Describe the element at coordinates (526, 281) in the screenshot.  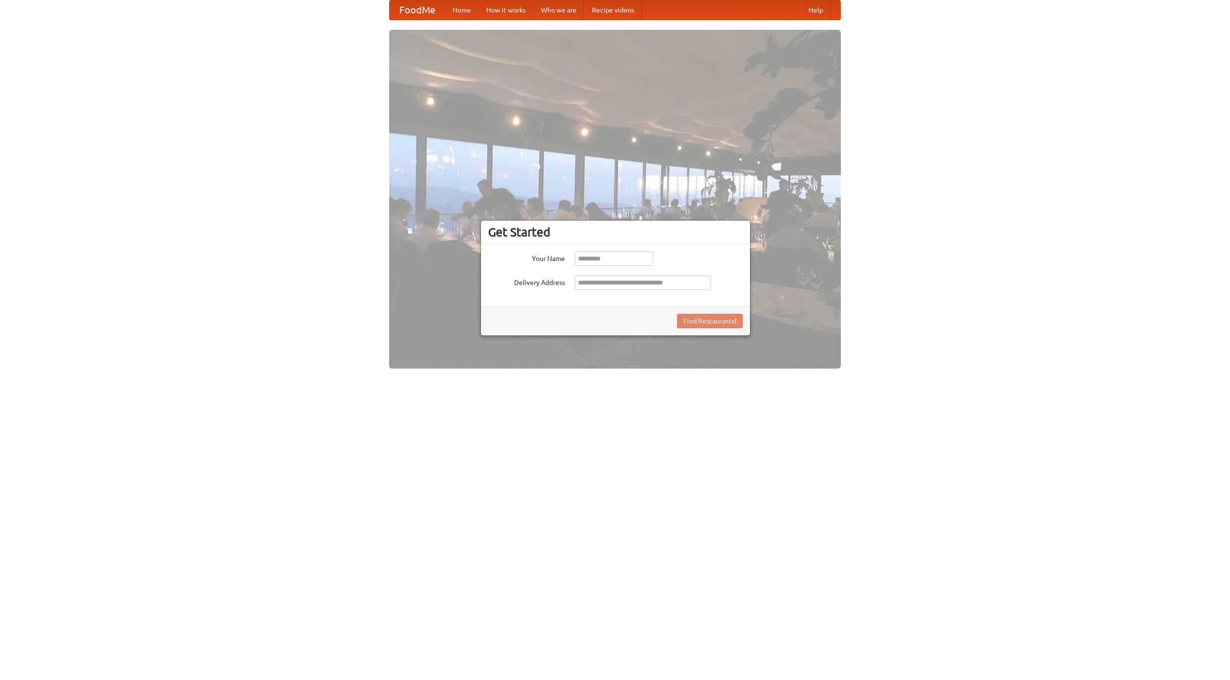
I see `label: Delivery Address` at that location.